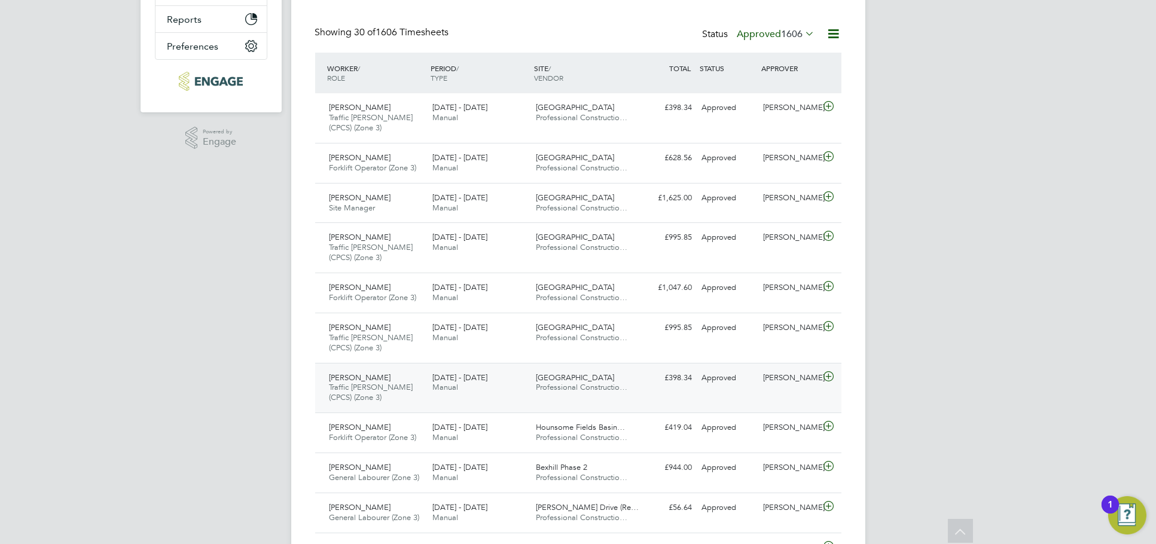 The width and height of the screenshot is (1156, 544). I want to click on div: £1,047.60, so click(666, 288).